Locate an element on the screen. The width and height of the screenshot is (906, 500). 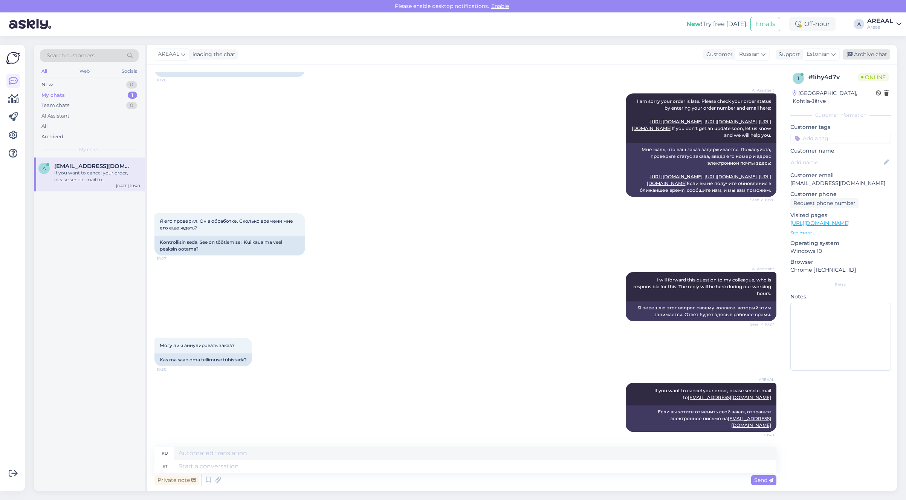
p: Customer email is located at coordinates (841, 175).